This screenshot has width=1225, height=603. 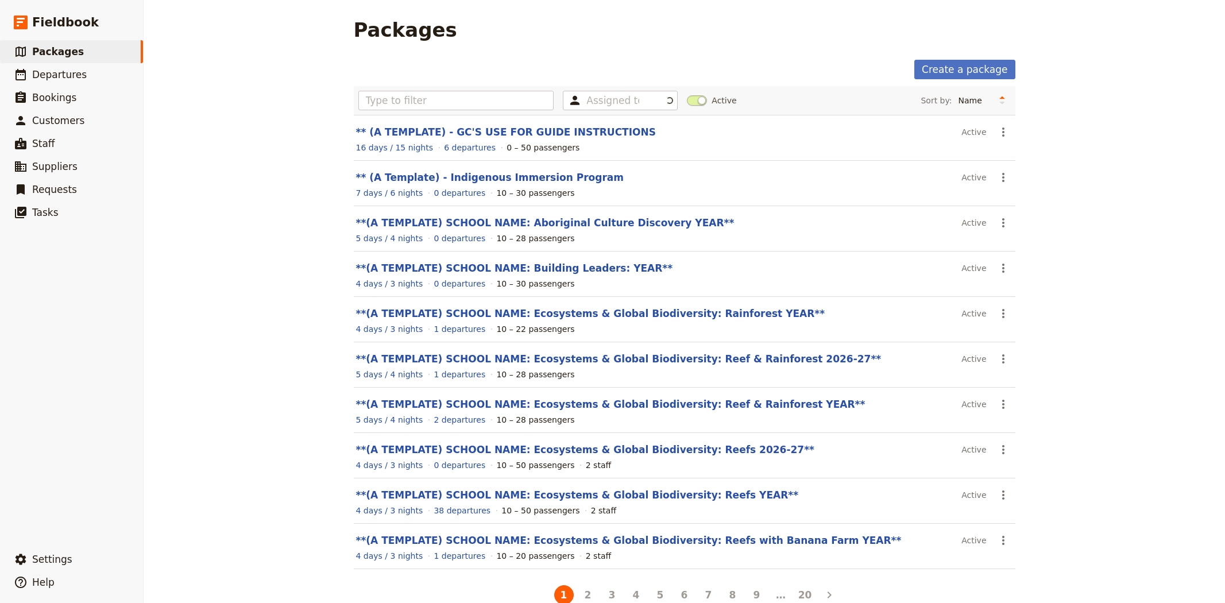 What do you see at coordinates (590, 314) in the screenshot?
I see `a: **(A TEMPLATE) SCHOOL NAME: Ecosystems & Global Biodiversity: Rainforest YEAR**` at bounding box center [590, 314].